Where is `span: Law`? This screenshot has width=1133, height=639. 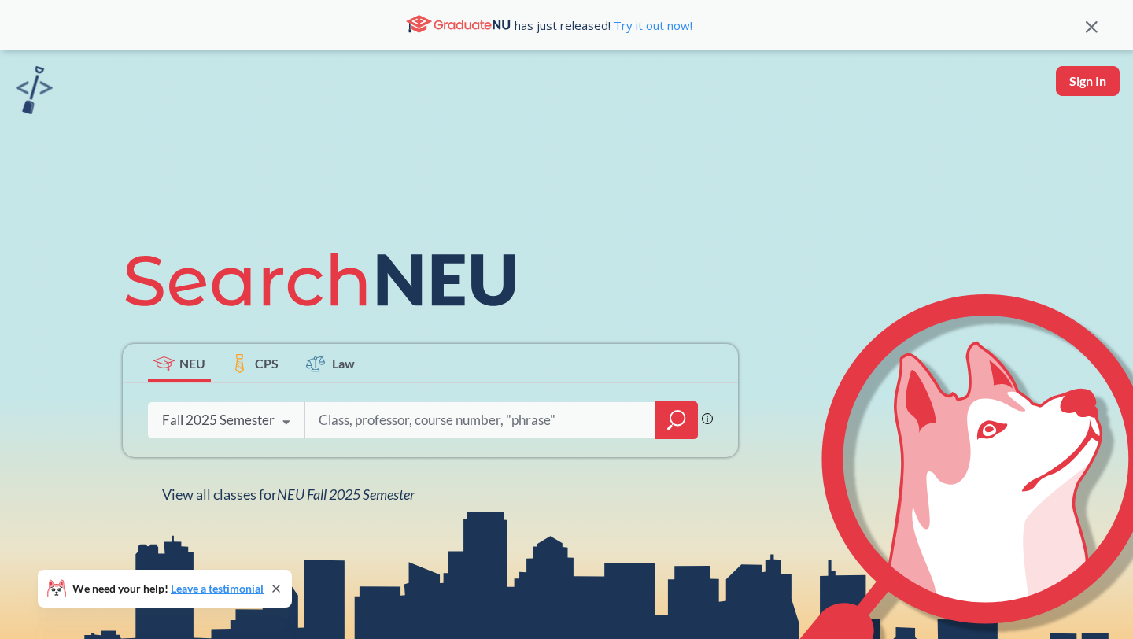
span: Law is located at coordinates (343, 363).